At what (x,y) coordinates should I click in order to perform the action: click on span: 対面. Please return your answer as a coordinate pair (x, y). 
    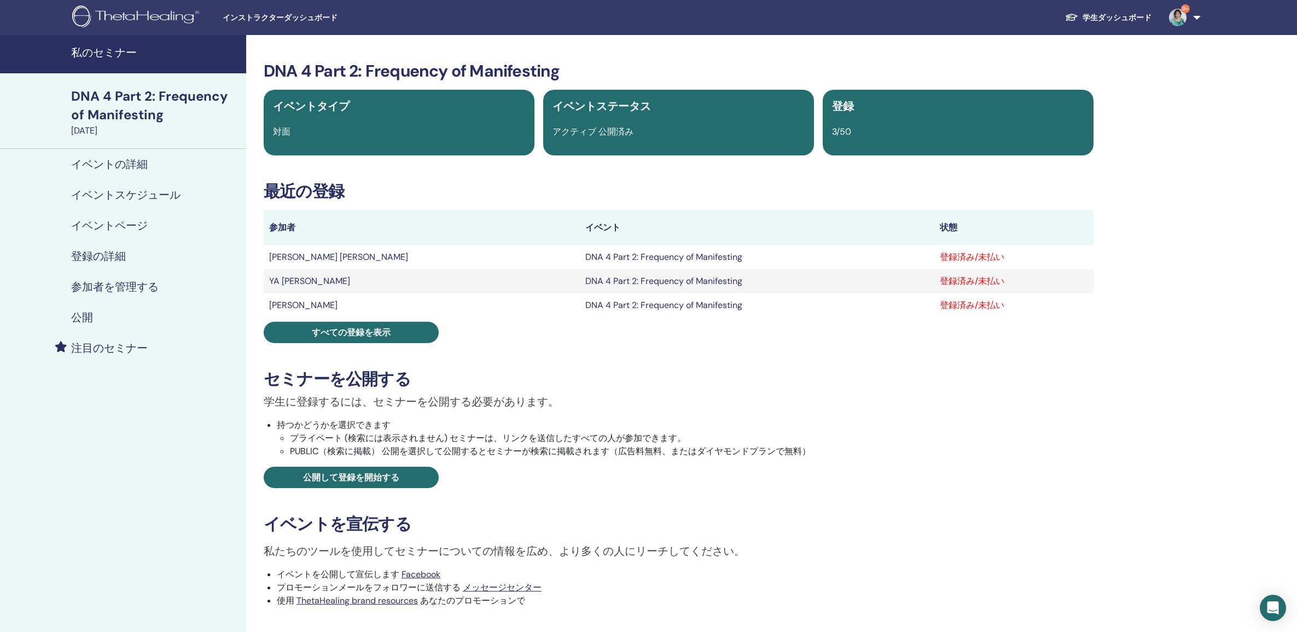
    Looking at the image, I should click on (282, 131).